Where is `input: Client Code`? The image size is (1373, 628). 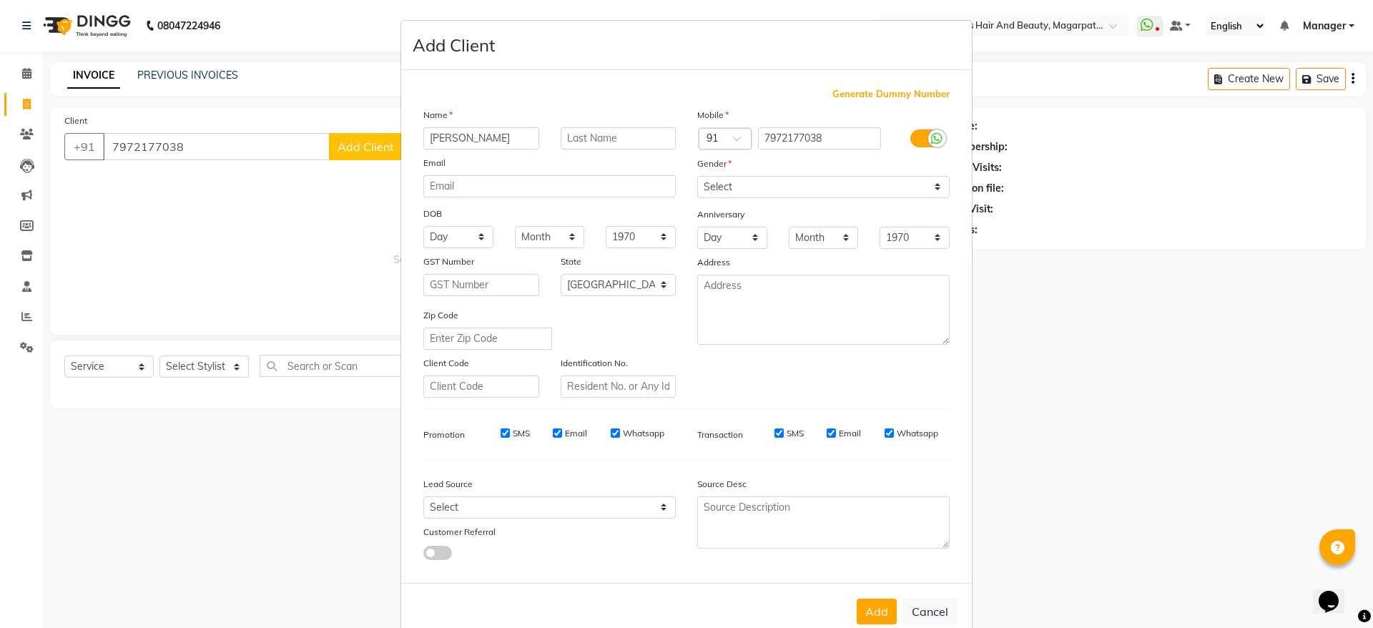 input: Client Code is located at coordinates (481, 386).